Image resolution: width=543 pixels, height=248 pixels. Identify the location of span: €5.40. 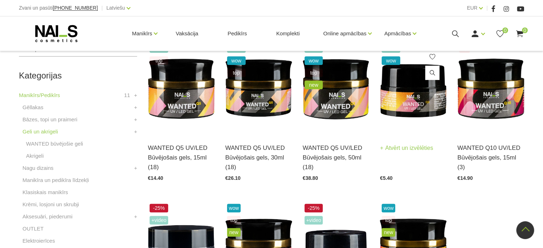
(386, 178).